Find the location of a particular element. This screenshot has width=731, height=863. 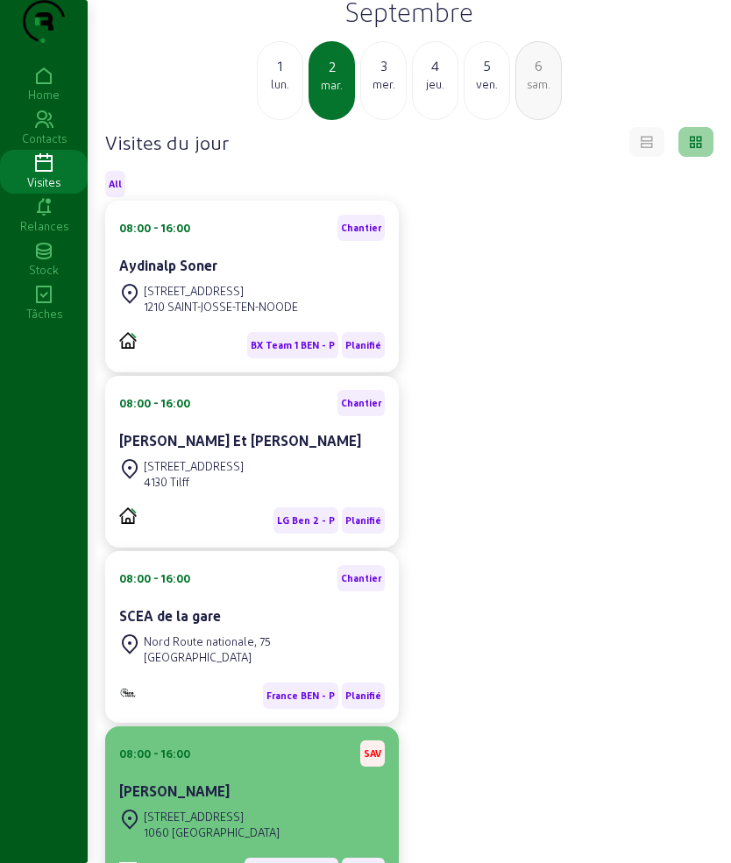

div: 2 is located at coordinates (331, 67).